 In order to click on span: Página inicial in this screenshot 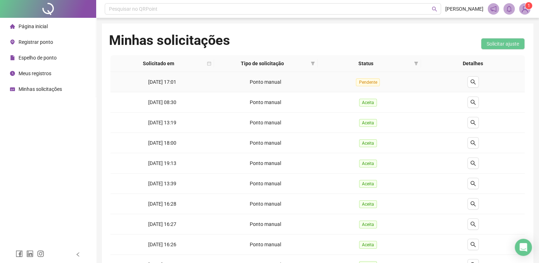, I will do `click(33, 26)`.